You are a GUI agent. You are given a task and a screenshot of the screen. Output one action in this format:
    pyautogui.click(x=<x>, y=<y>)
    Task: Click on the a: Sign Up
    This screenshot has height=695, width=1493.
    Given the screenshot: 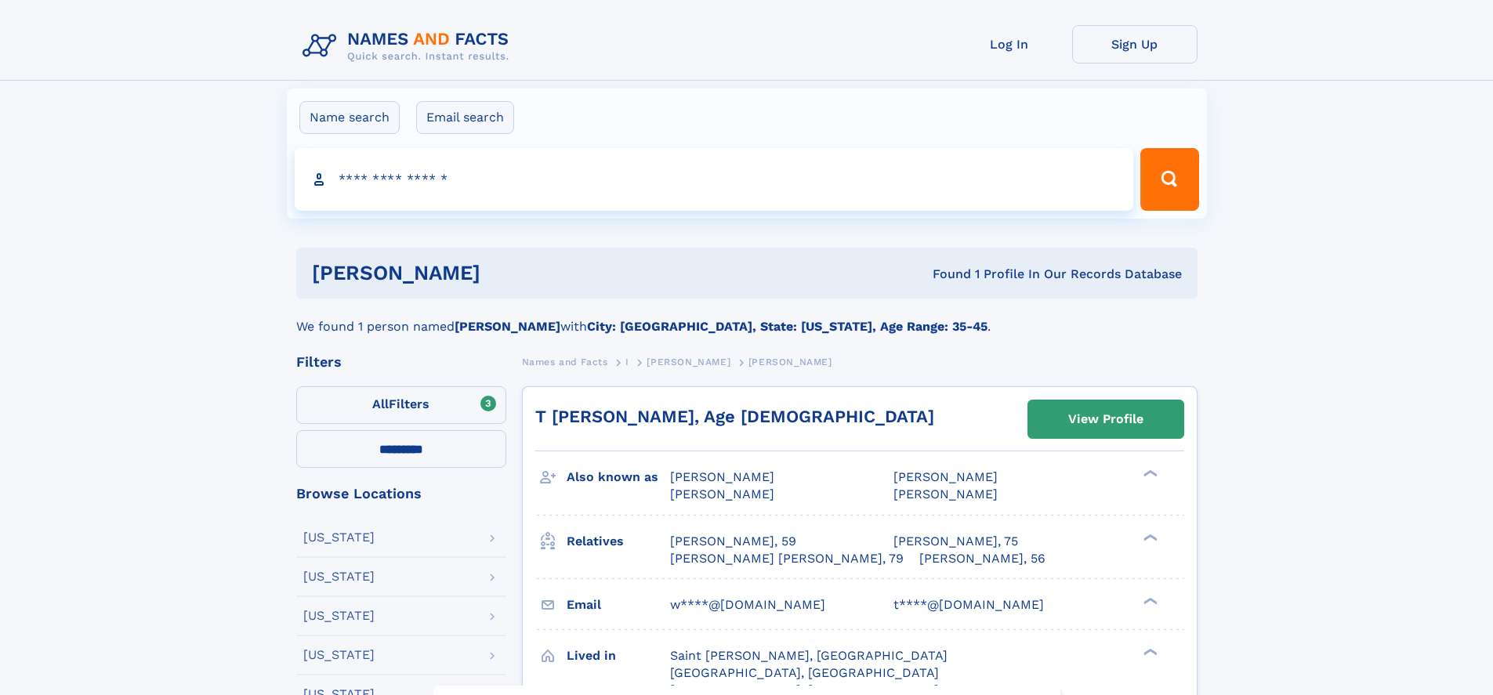 What is the action you would take?
    pyautogui.click(x=1135, y=44)
    